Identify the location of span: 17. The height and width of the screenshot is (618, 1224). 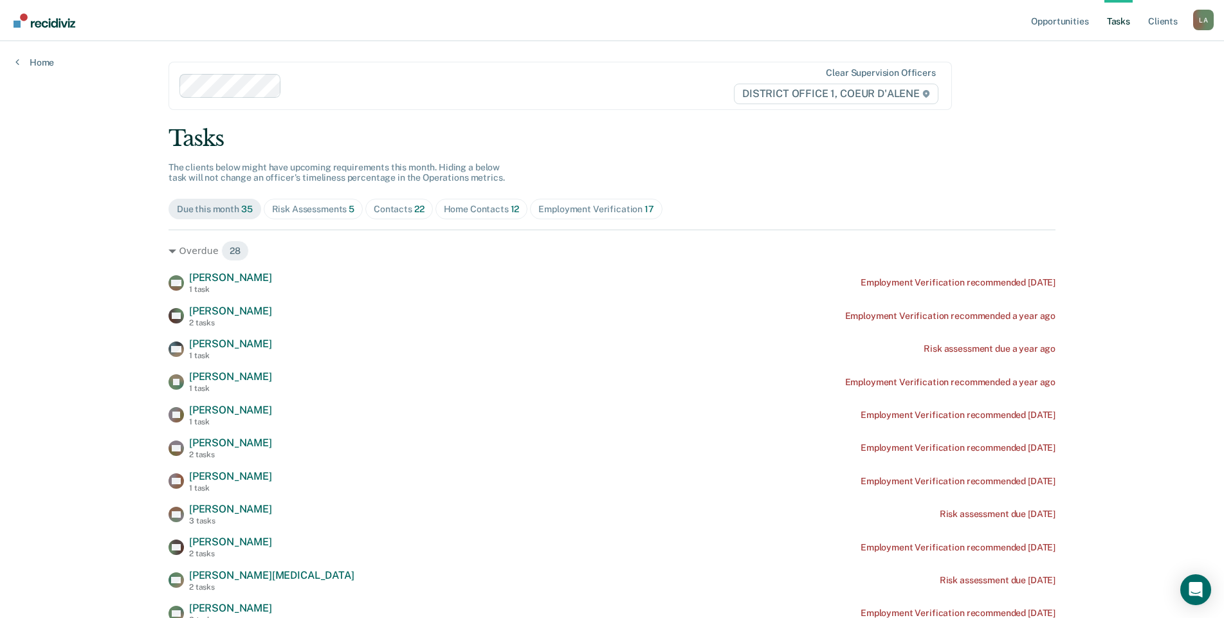
(649, 209).